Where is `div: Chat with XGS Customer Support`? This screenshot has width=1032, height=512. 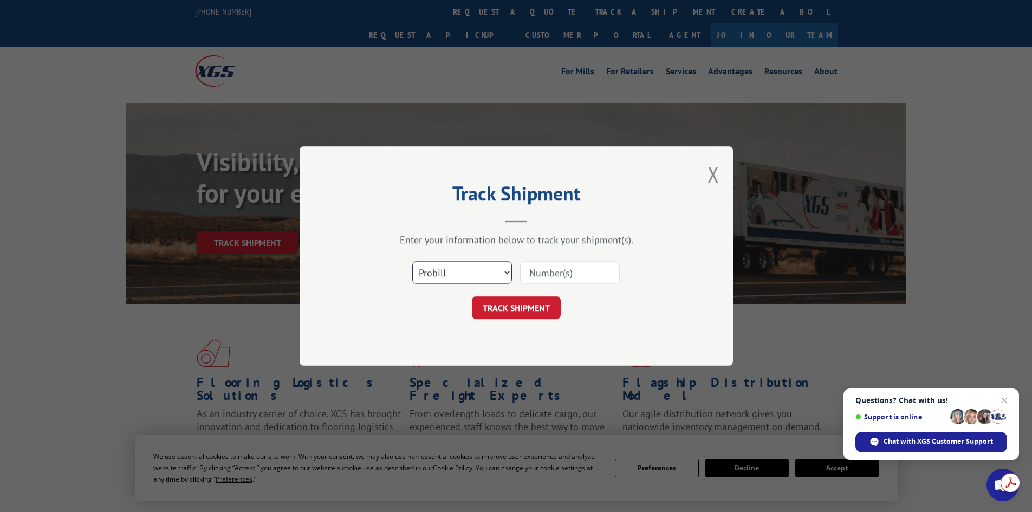 div: Chat with XGS Customer Support is located at coordinates (931, 442).